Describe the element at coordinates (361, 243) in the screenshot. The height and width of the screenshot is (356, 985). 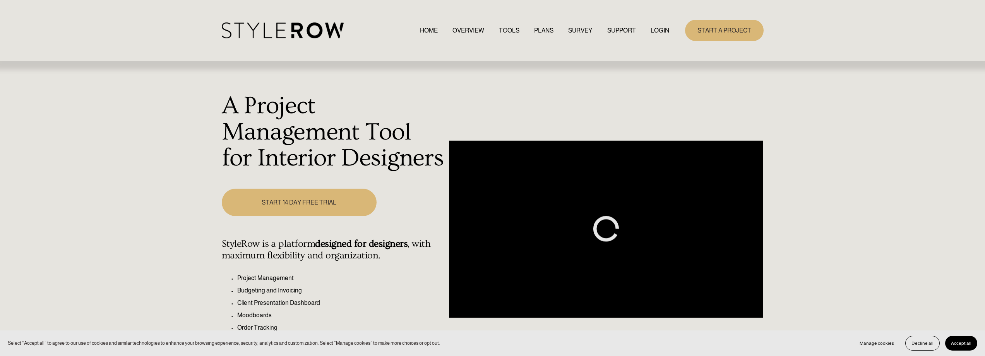
I see `strong: designed for designers` at that location.